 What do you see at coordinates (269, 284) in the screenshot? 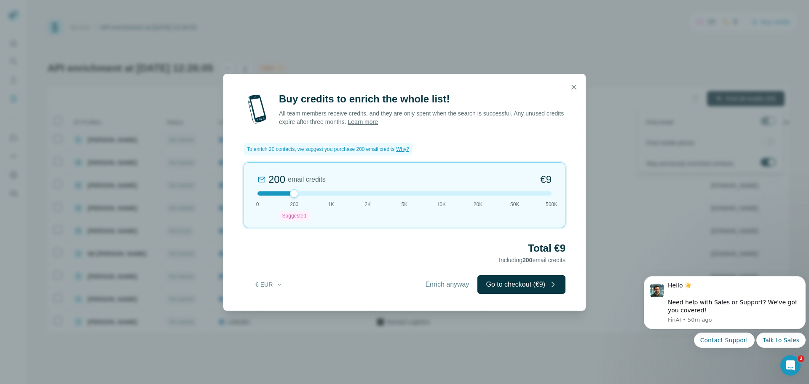
I see `button: € EUR` at bounding box center [269, 284].